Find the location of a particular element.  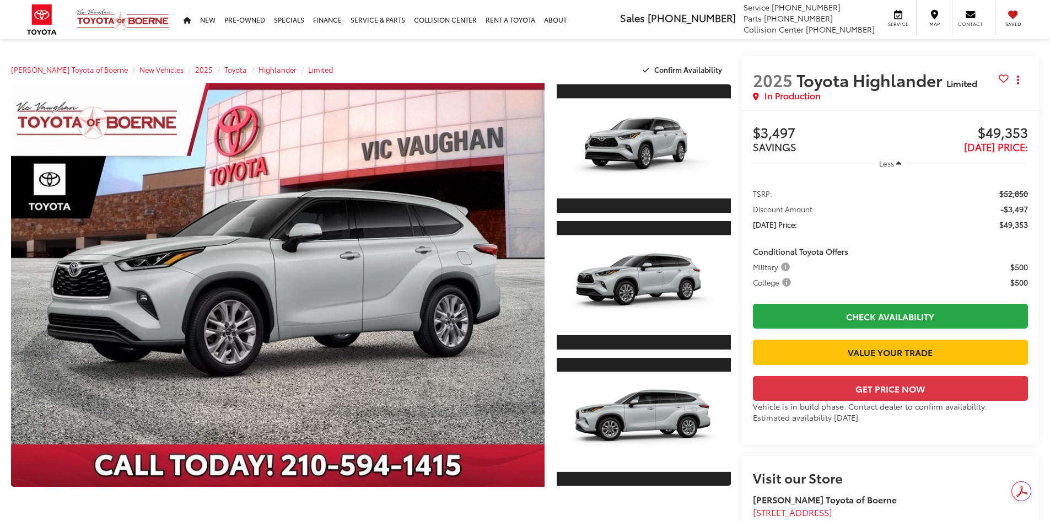

span: Collision Center is located at coordinates (773, 29).